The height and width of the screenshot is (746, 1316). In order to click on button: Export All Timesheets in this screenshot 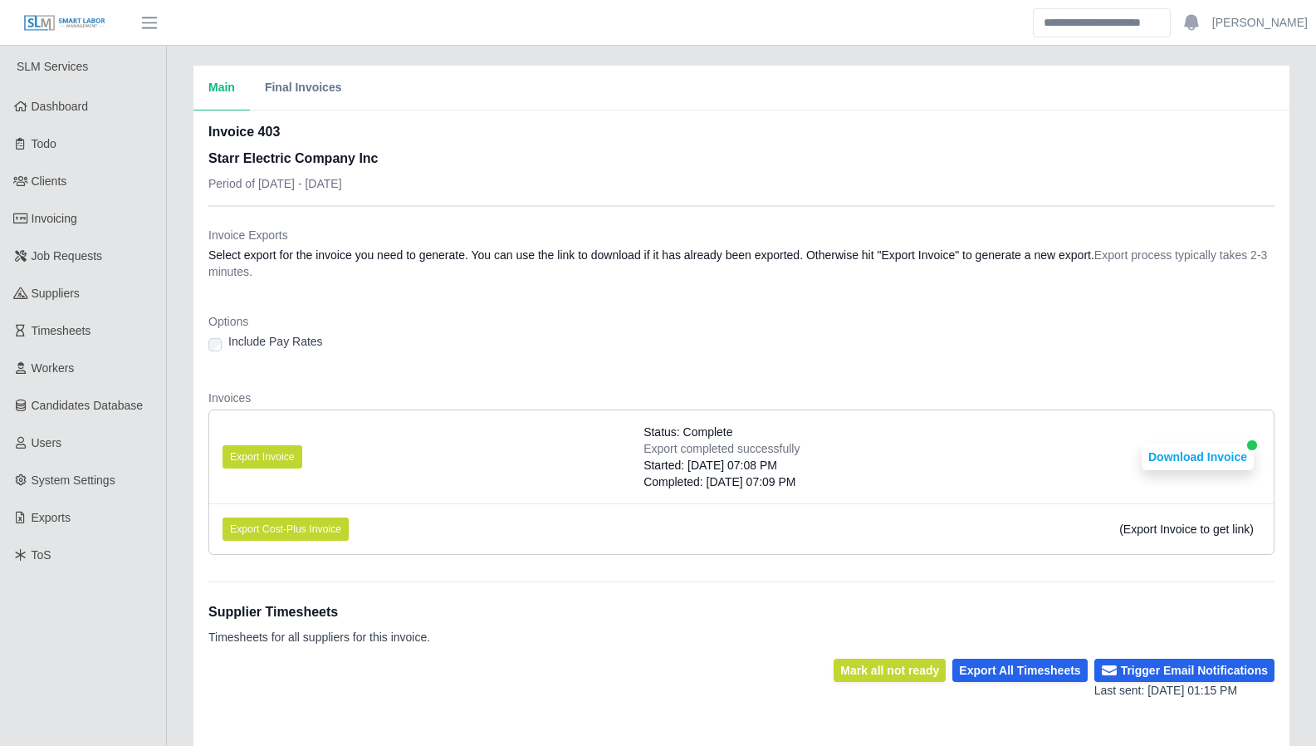, I will do `click(1020, 670)`.